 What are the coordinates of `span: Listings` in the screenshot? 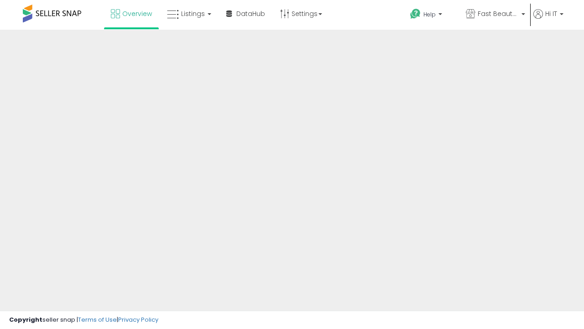 It's located at (193, 14).